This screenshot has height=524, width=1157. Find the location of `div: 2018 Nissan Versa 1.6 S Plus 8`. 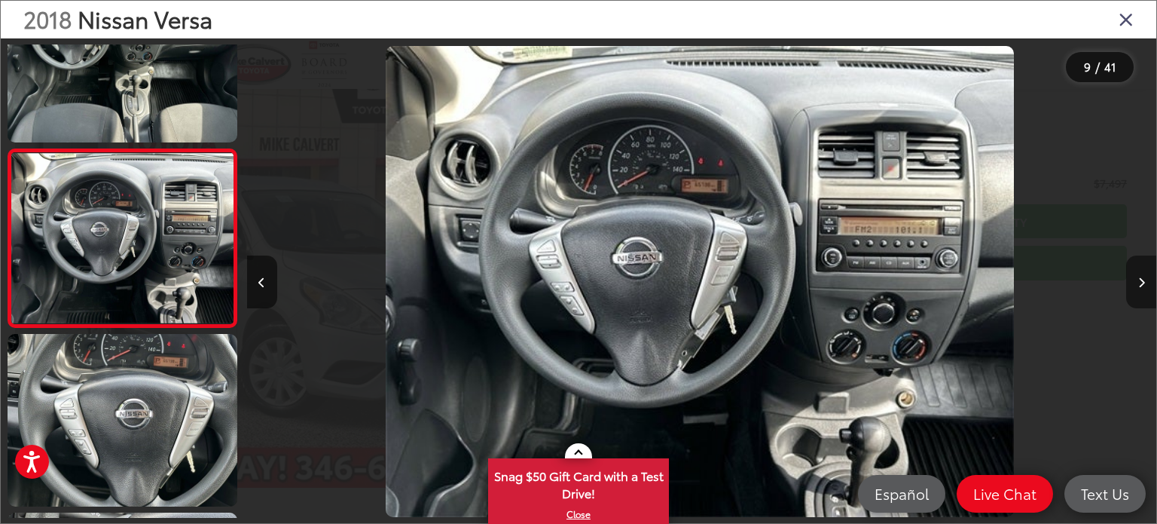

div: 2018 Nissan Versa 1.6 S Plus 8 is located at coordinates (699, 282).